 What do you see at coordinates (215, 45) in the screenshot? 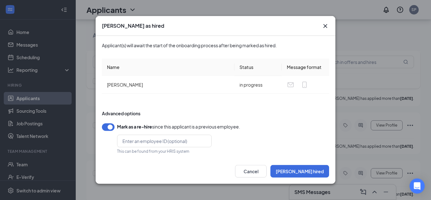
I see `div: Applicant(s) will await the start of the onboarding process after being marked as hired.` at bounding box center [215, 45].